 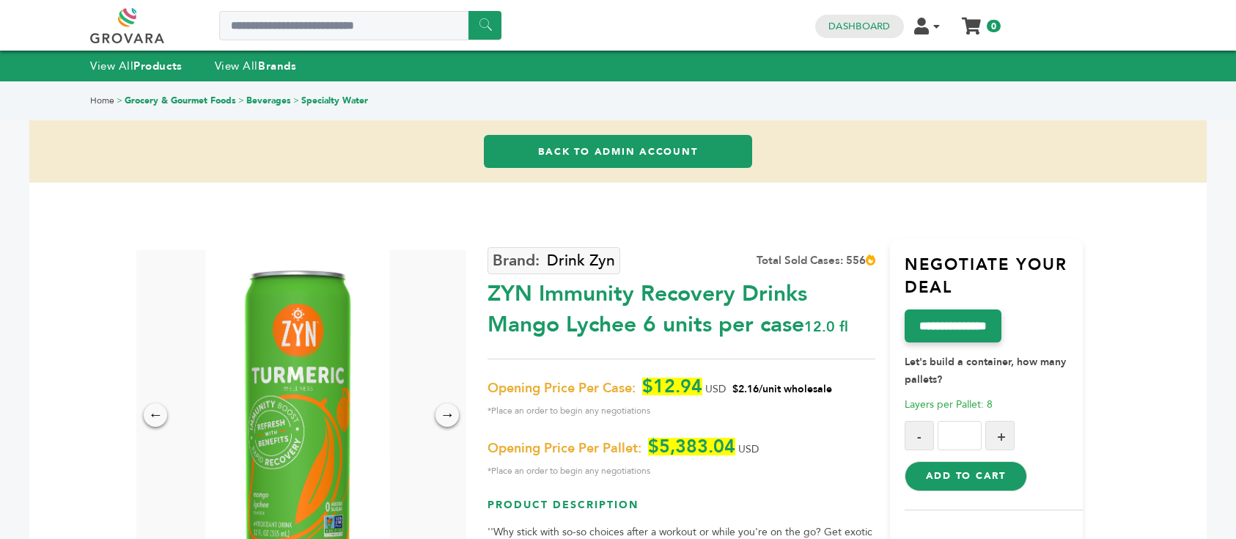 I want to click on a: Beverages, so click(x=268, y=100).